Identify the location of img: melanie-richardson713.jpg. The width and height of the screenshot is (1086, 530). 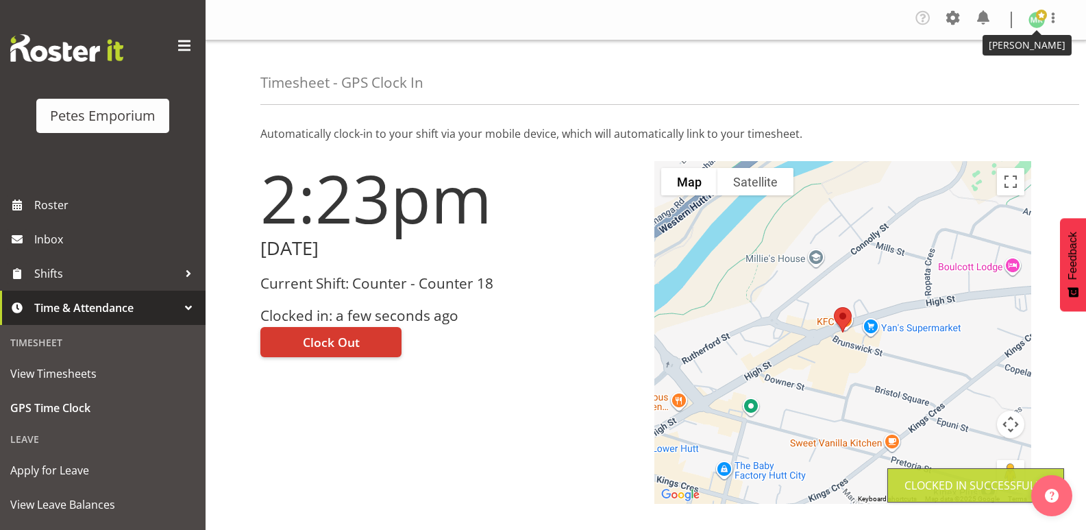
(1037, 20).